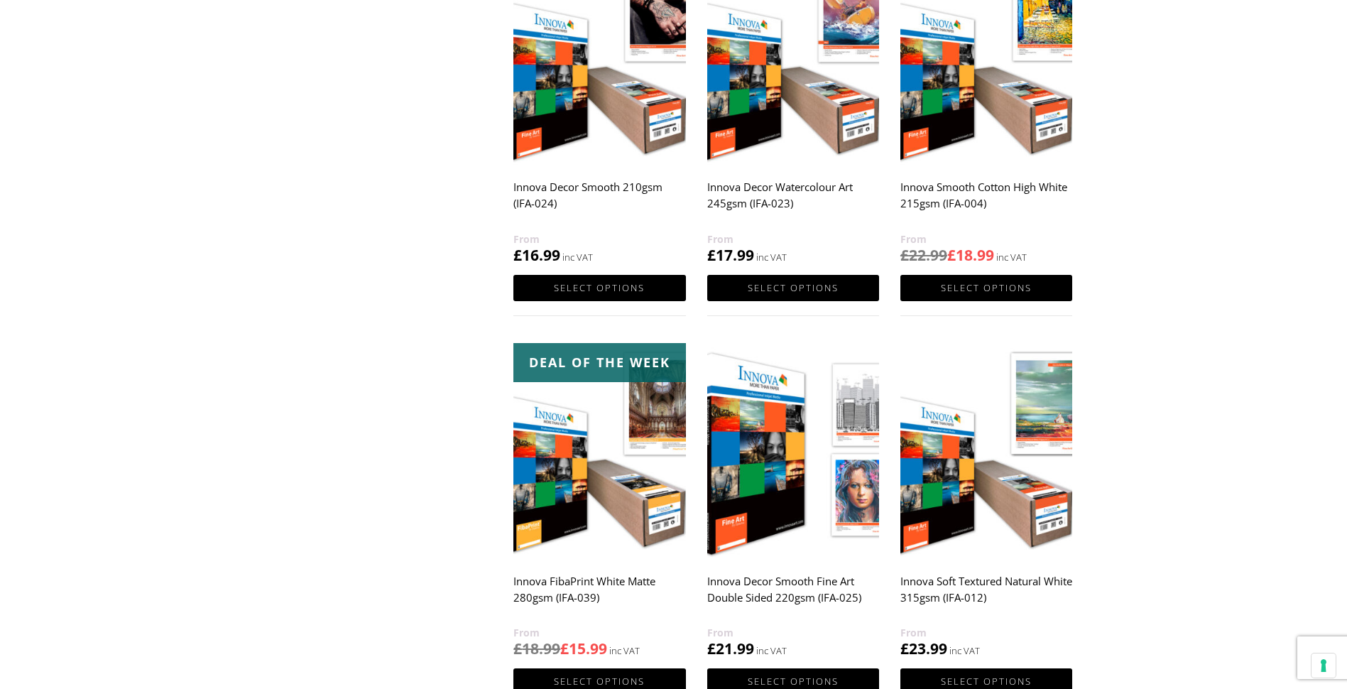 This screenshot has height=689, width=1347. I want to click on button: Your consent preferences for tracking technologies, so click(1324, 666).